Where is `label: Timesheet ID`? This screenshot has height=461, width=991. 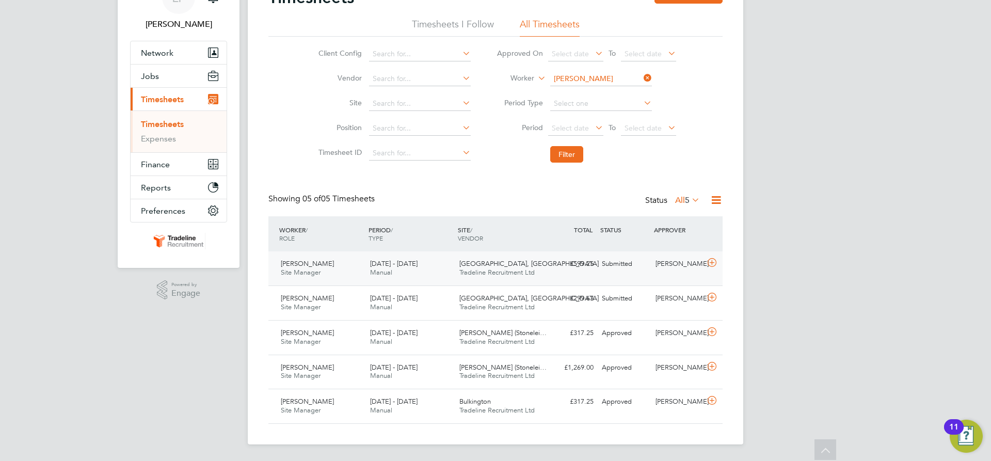
label: Timesheet ID is located at coordinates (339, 152).